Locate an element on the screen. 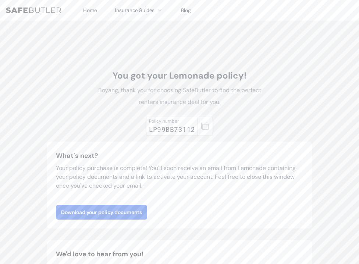  p: Your policy purchase is complete! You'll soon receive an email from Lemonade containing your poli... is located at coordinates (179, 177).